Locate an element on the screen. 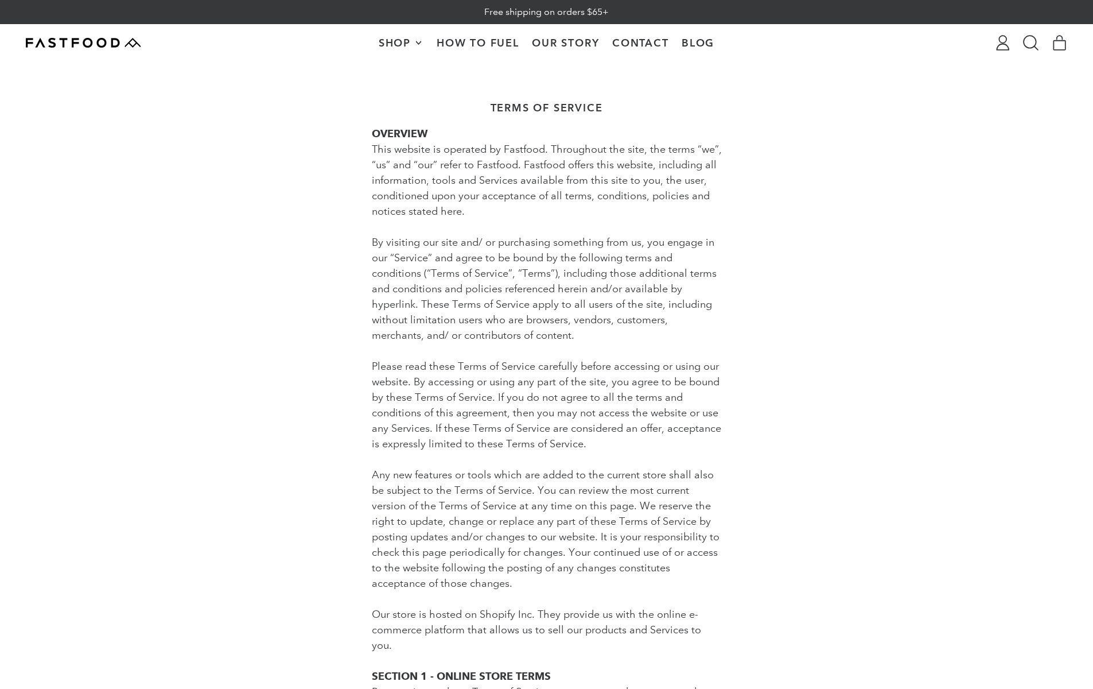 This screenshot has width=1093, height=689. strong: OVERVIEW is located at coordinates (399, 134).